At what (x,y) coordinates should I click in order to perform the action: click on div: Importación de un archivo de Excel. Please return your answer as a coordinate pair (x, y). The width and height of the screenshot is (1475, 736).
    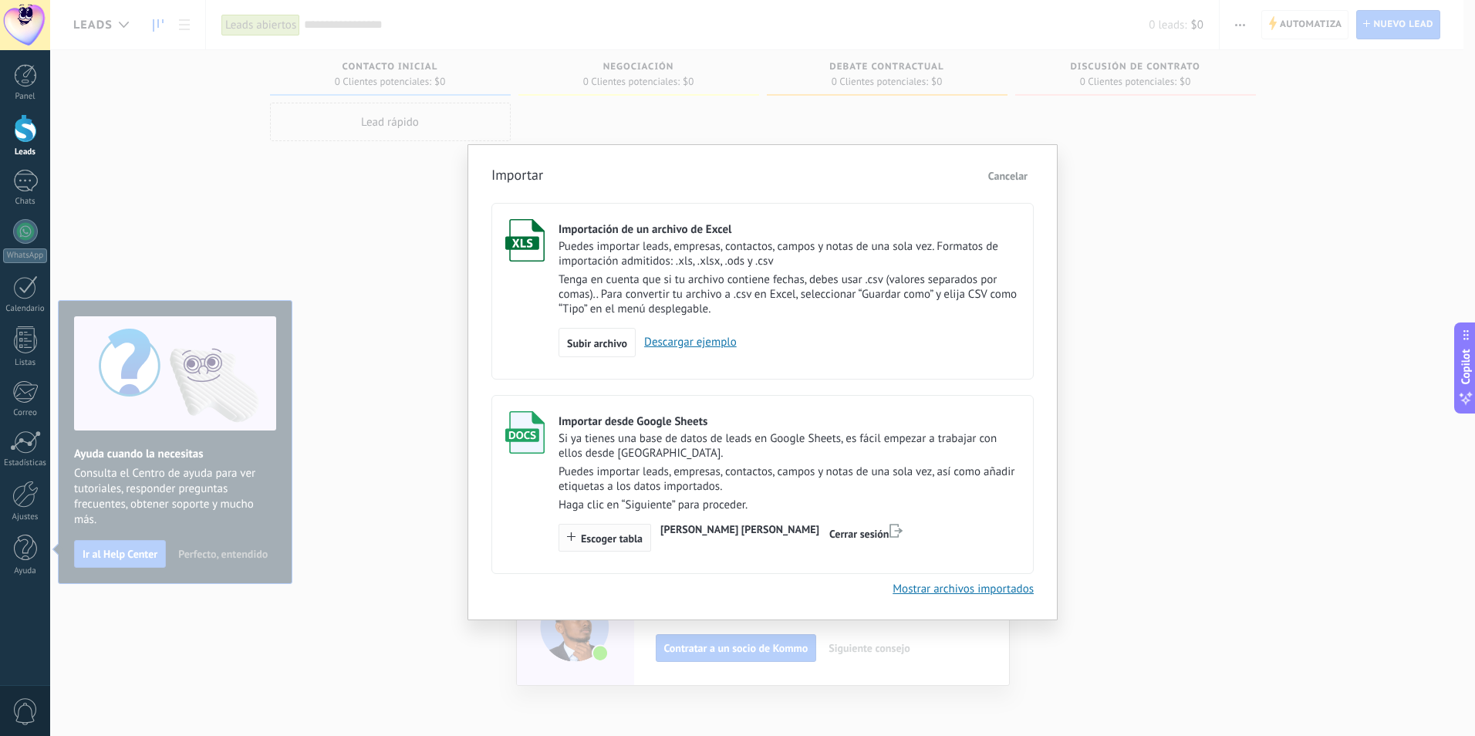
    Looking at the image, I should click on (789, 229).